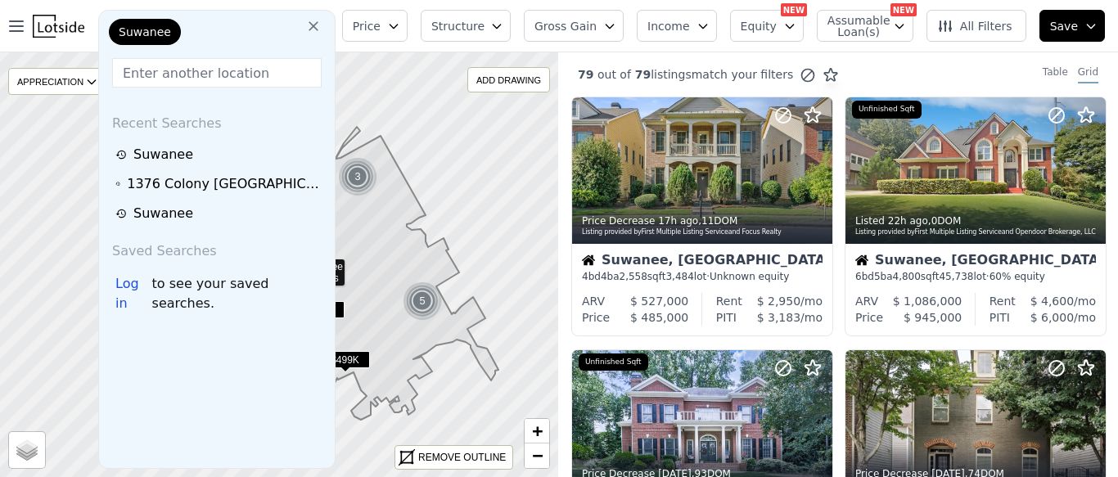  Describe the element at coordinates (977, 233) in the screenshot. I see `div: Listing provided by First Multiple Listing Service and Opendoor Brokerage, LLC` at that location.